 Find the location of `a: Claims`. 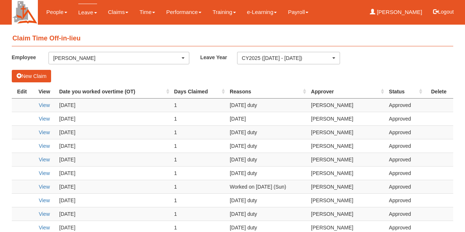

a: Claims is located at coordinates (118, 12).